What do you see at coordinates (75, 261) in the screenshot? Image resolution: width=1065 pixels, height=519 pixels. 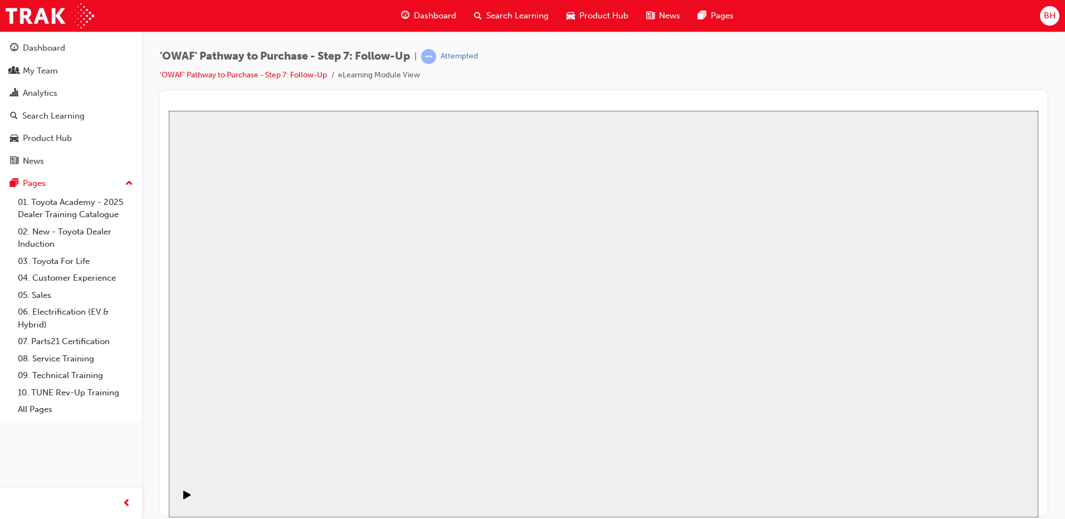 I see `a: 03. Toyota For Life` at bounding box center [75, 261].